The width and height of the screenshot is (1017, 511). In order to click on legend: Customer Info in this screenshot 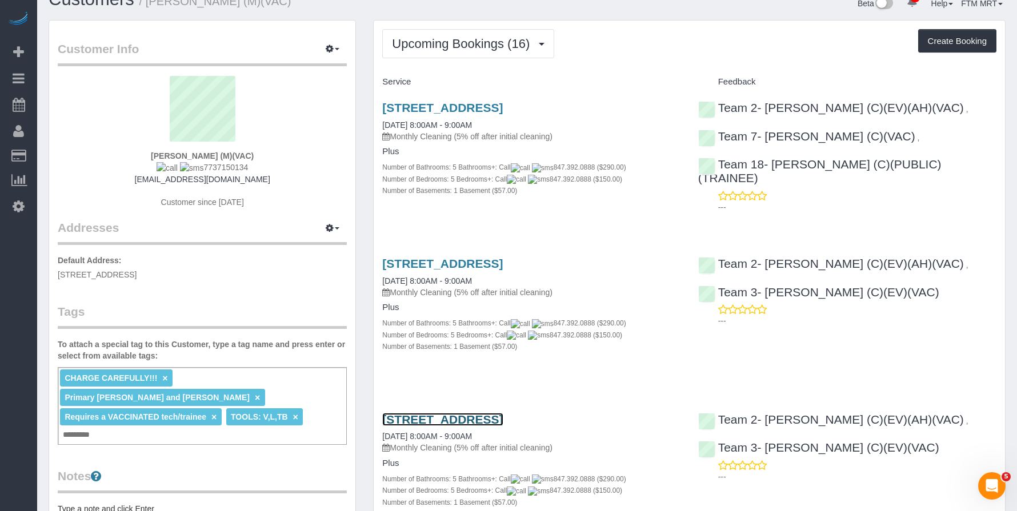, I will do `click(202, 53)`.